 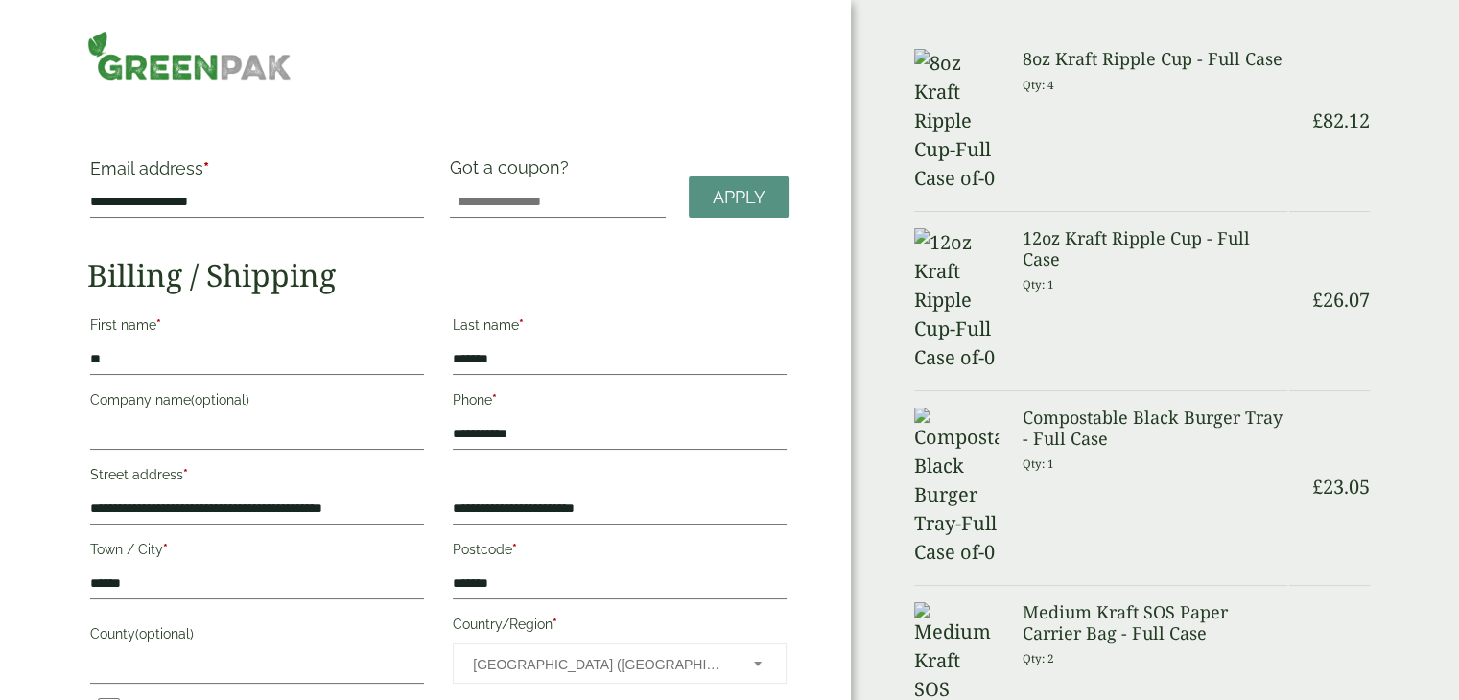 What do you see at coordinates (257, 328) in the screenshot?
I see `label: First name` at bounding box center [257, 328].